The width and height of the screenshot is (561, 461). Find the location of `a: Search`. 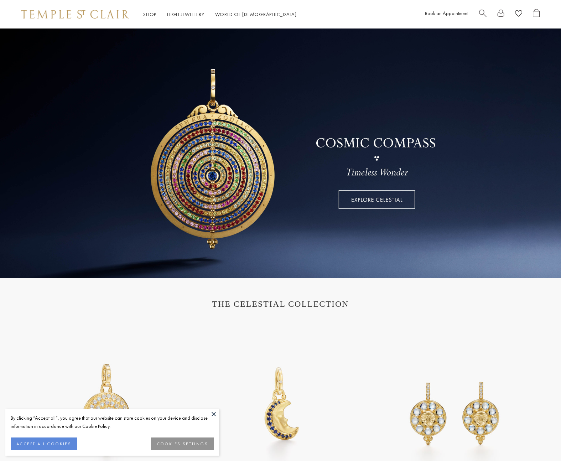

a: Search is located at coordinates (483, 14).